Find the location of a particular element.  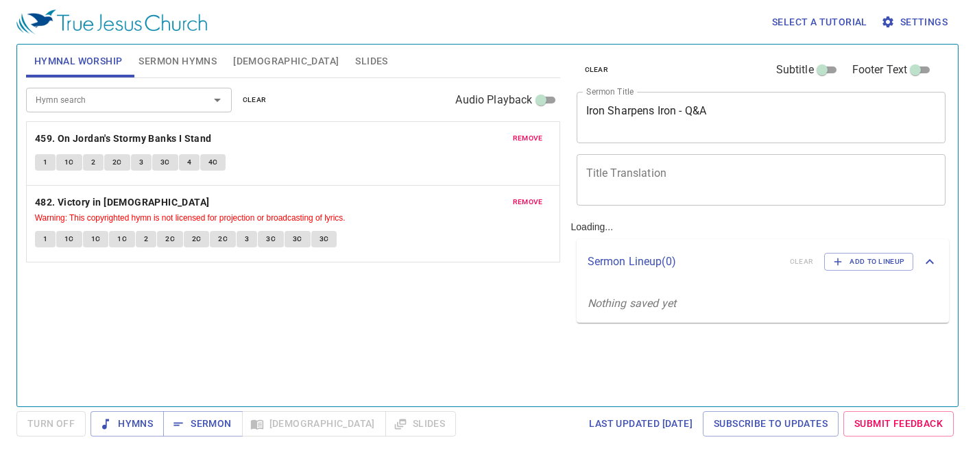

span: Footer Text is located at coordinates (880, 70).